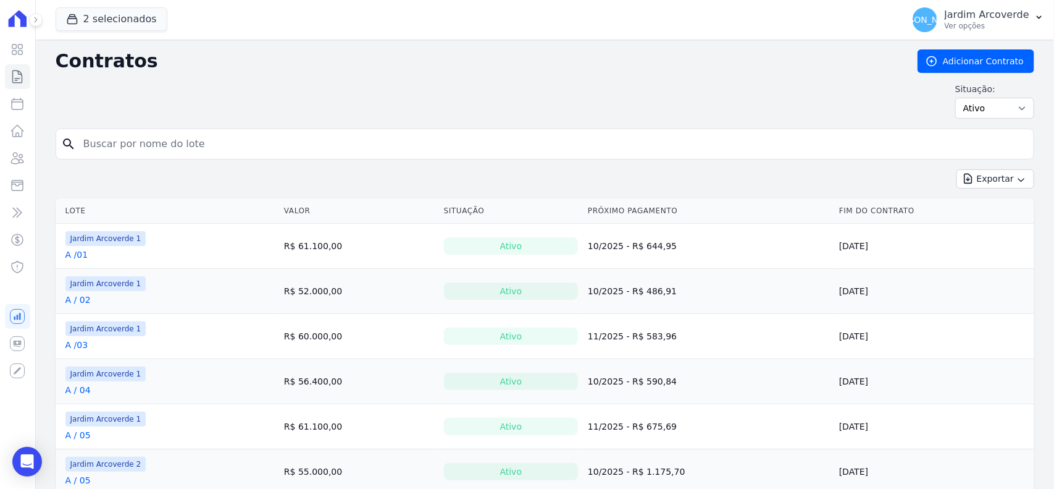 This screenshot has height=489, width=1054. Describe the element at coordinates (77, 345) in the screenshot. I see `a: A /03` at that location.